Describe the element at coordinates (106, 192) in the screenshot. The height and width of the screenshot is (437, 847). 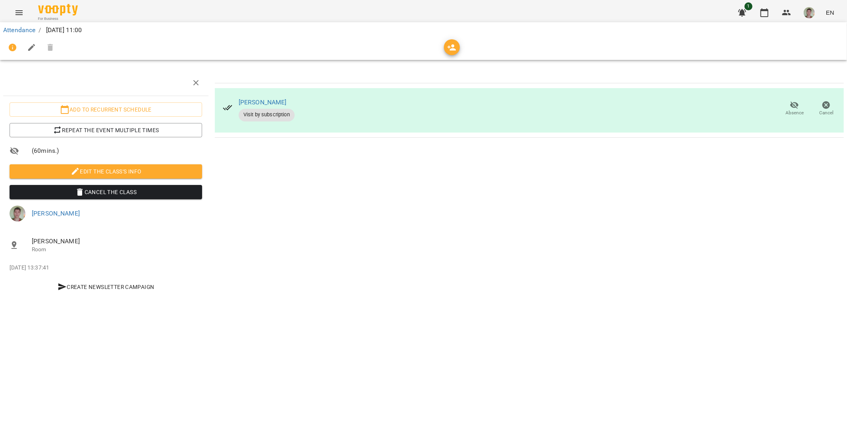
I see `button: Cancel the class` at that location.